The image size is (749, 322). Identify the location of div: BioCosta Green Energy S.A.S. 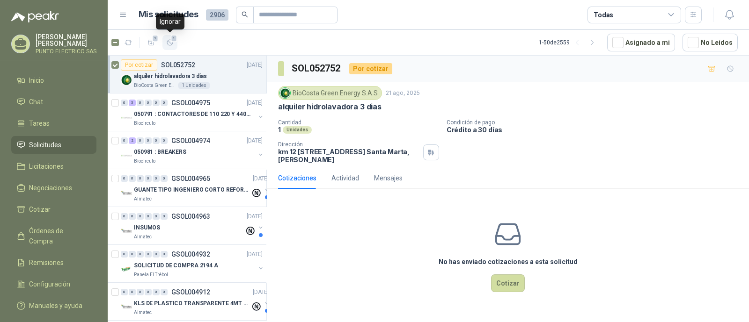
(330, 93).